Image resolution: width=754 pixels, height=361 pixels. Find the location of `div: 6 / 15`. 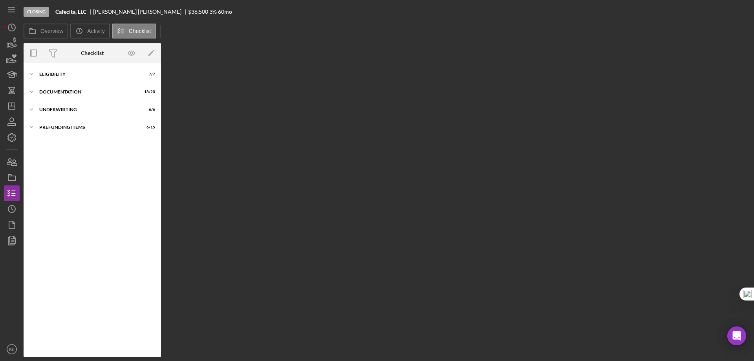

div: 6 / 15 is located at coordinates (148, 127).